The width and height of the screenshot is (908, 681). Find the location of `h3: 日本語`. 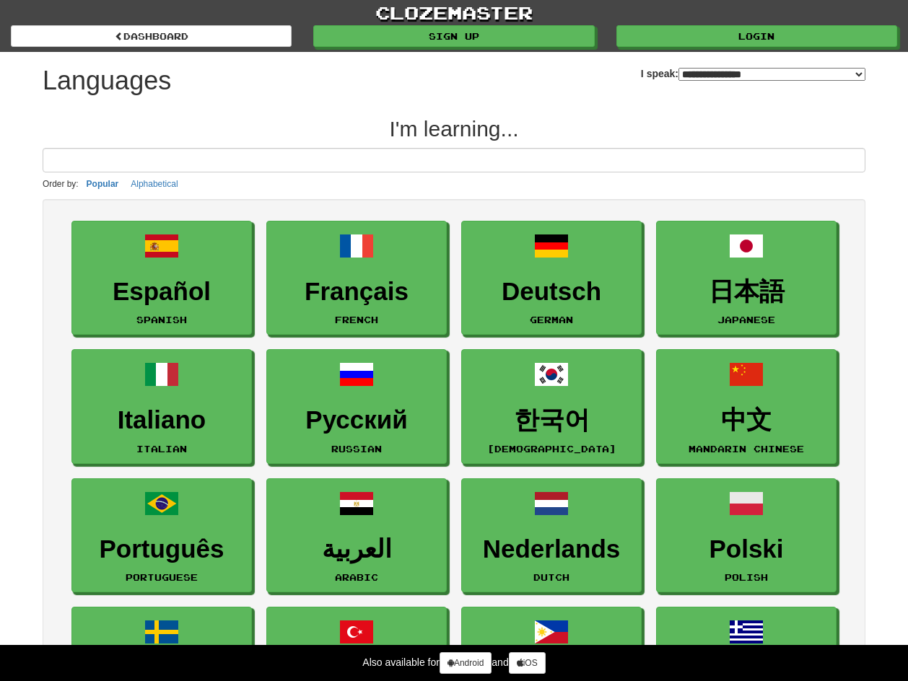

h3: 日本語 is located at coordinates (746, 292).